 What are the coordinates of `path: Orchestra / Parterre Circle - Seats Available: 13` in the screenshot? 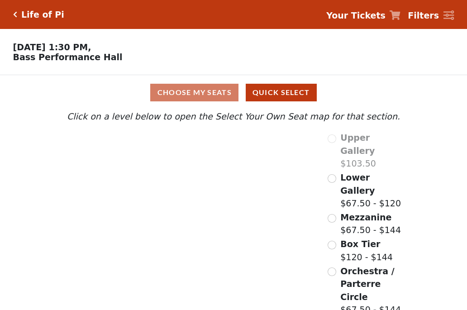 It's located at (218, 253).